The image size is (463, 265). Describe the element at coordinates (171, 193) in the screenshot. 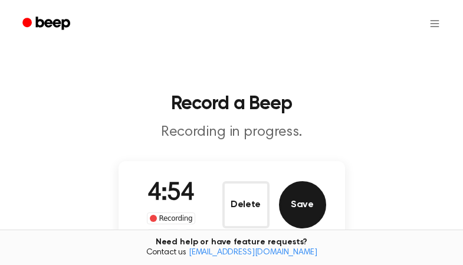

I see `span: 4:54` at that location.